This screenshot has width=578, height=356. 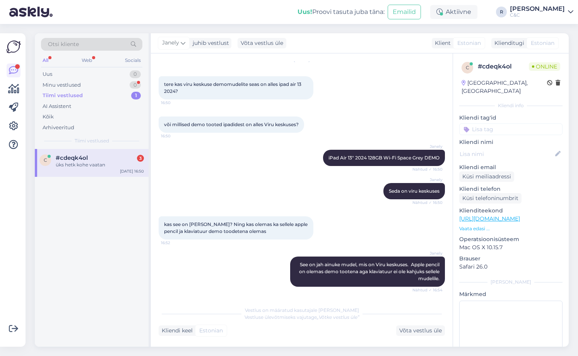 I want to click on p: Operatsioonisüsteem, so click(x=511, y=239).